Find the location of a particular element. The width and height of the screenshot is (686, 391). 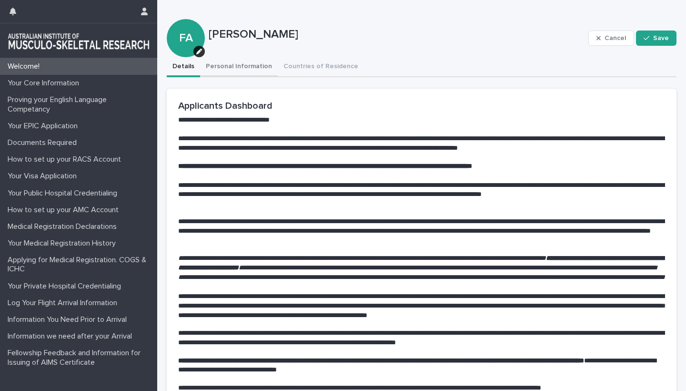

p: Documents Required is located at coordinates (44, 142).